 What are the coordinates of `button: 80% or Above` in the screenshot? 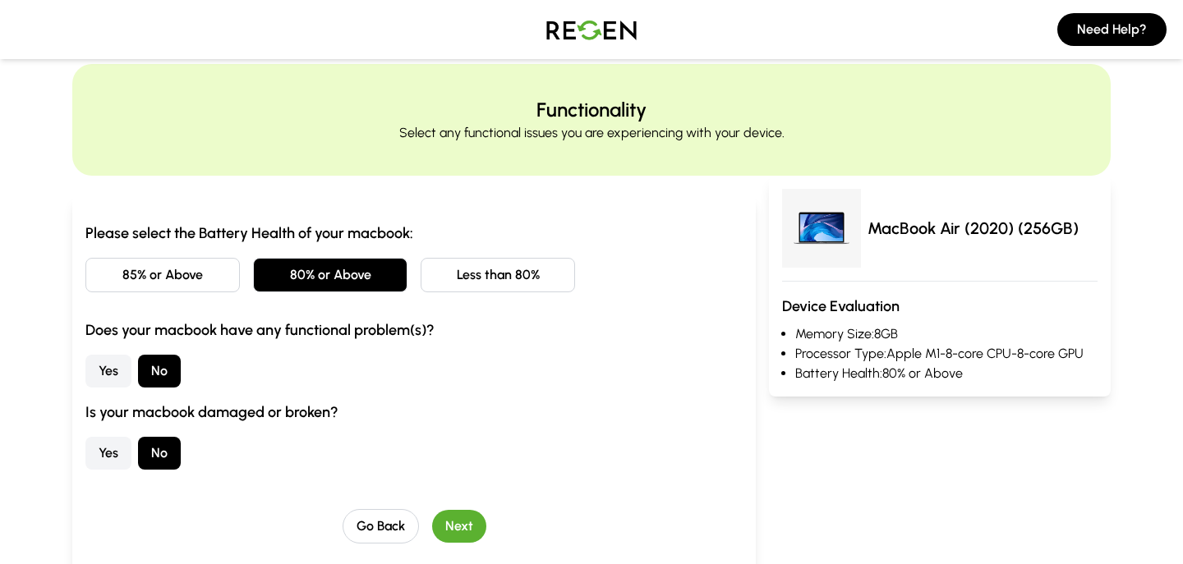 It's located at (330, 275).